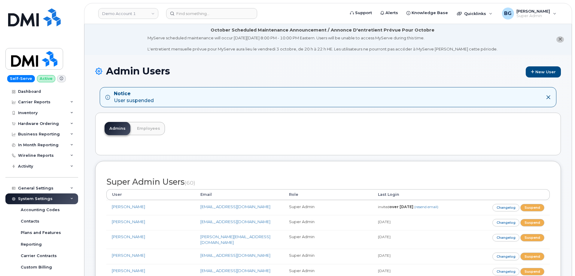 This screenshot has height=276, width=575. What do you see at coordinates (322, 30) in the screenshot?
I see `div: October Scheduled Maintenance Announcement / Annonce D'entretient Prévue Pour Octobre` at bounding box center [322, 30].